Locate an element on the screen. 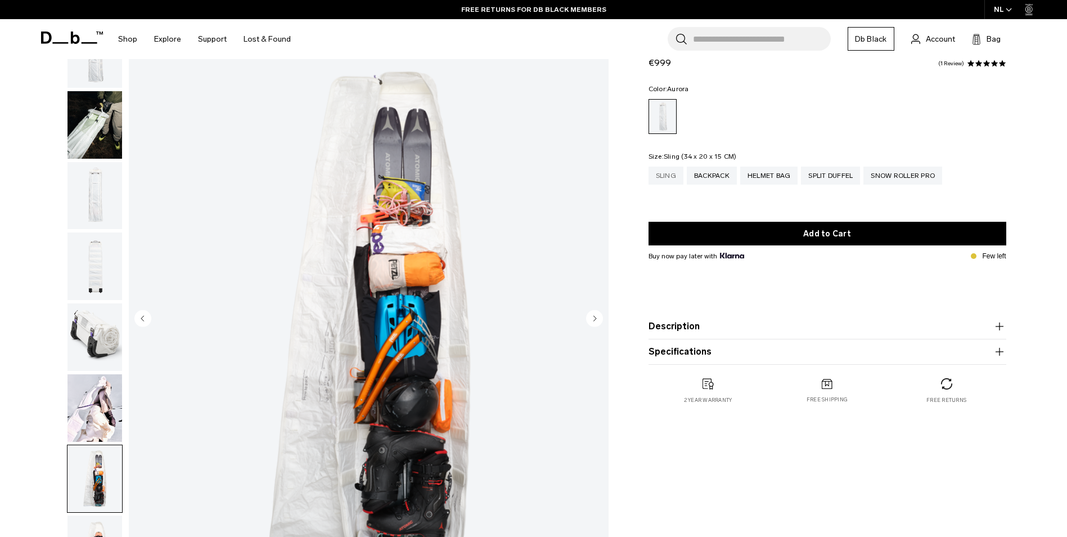 This screenshot has width=1067, height=537. nav: Main Navigation is located at coordinates (204, 39).